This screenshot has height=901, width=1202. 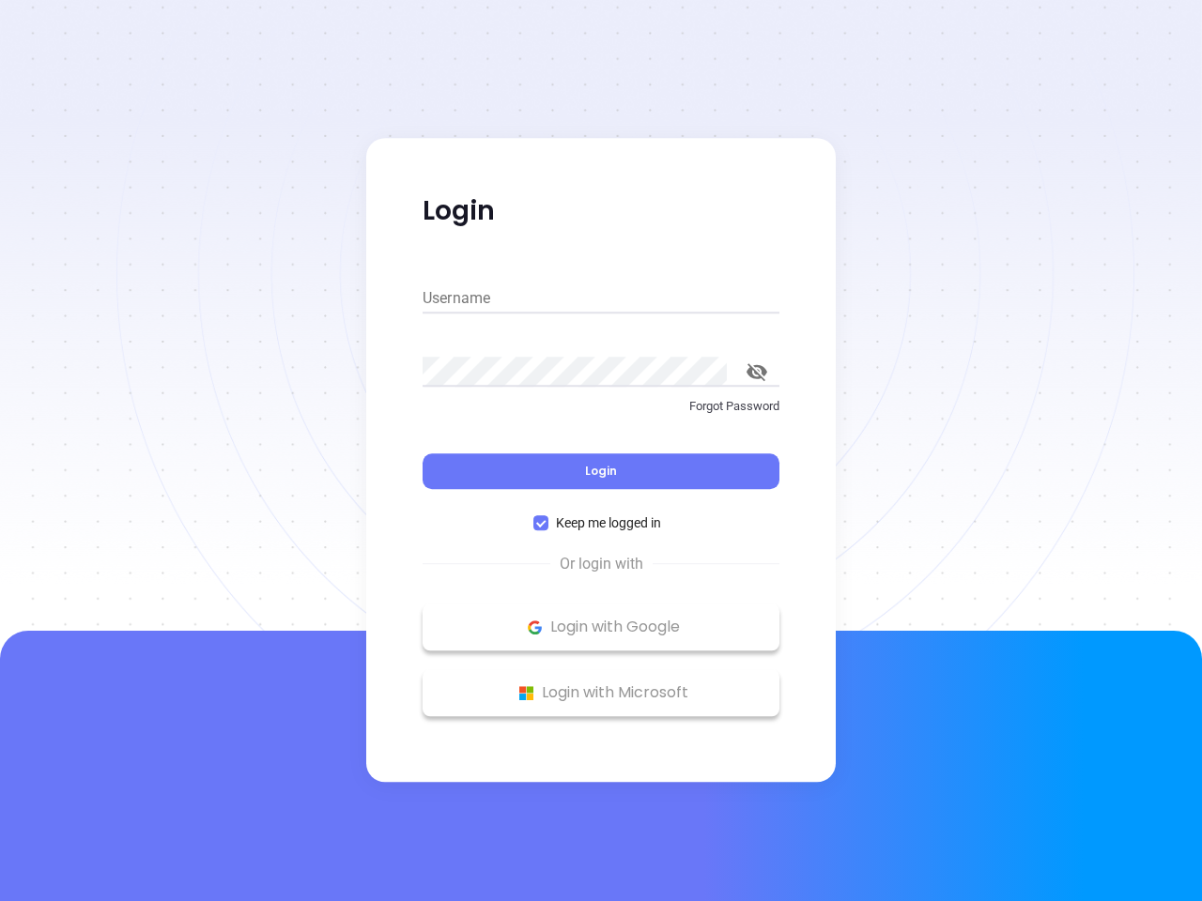 I want to click on p: Login with Microsoft, so click(x=601, y=693).